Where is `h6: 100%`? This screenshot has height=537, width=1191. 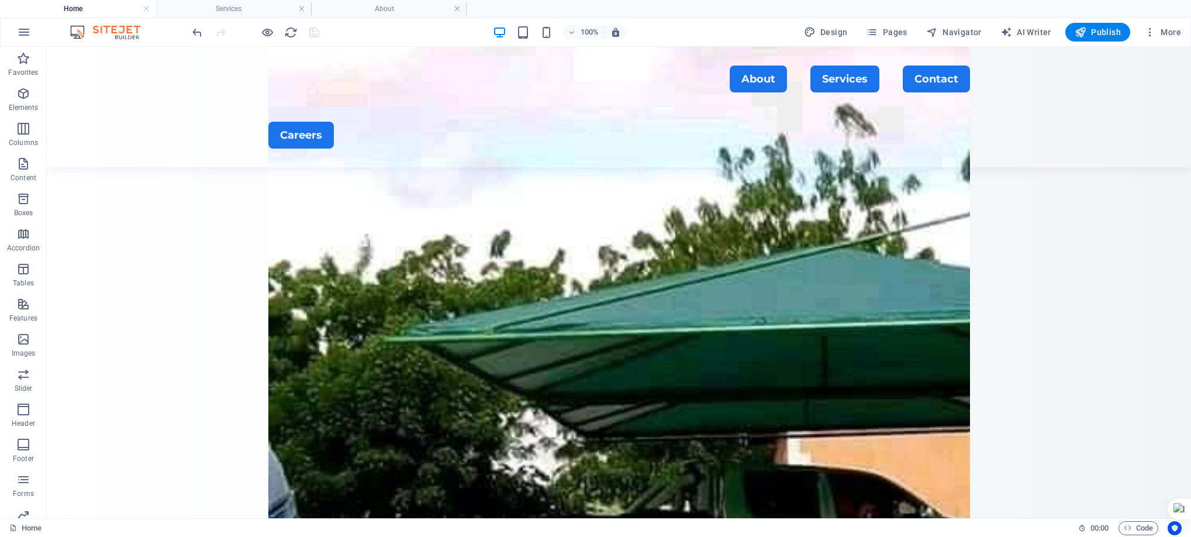 h6: 100% is located at coordinates (589, 32).